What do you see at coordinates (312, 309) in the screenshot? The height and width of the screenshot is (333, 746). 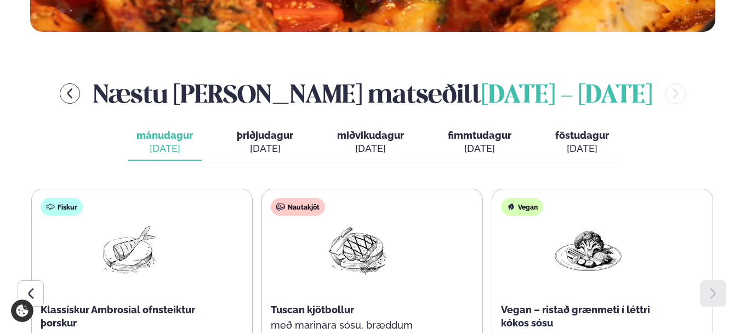 I see `span: Tuscan kjötbollur` at bounding box center [312, 309].